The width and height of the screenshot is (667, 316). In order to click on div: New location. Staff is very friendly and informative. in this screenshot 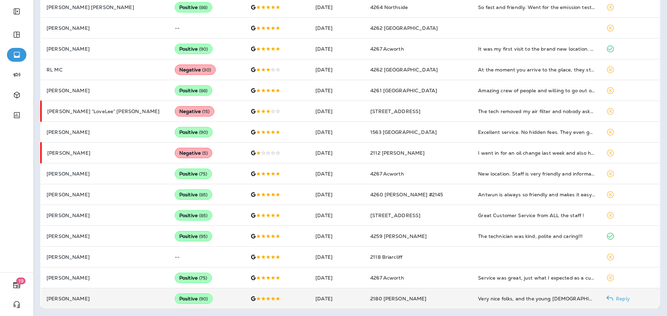, I will do `click(536, 174)`.